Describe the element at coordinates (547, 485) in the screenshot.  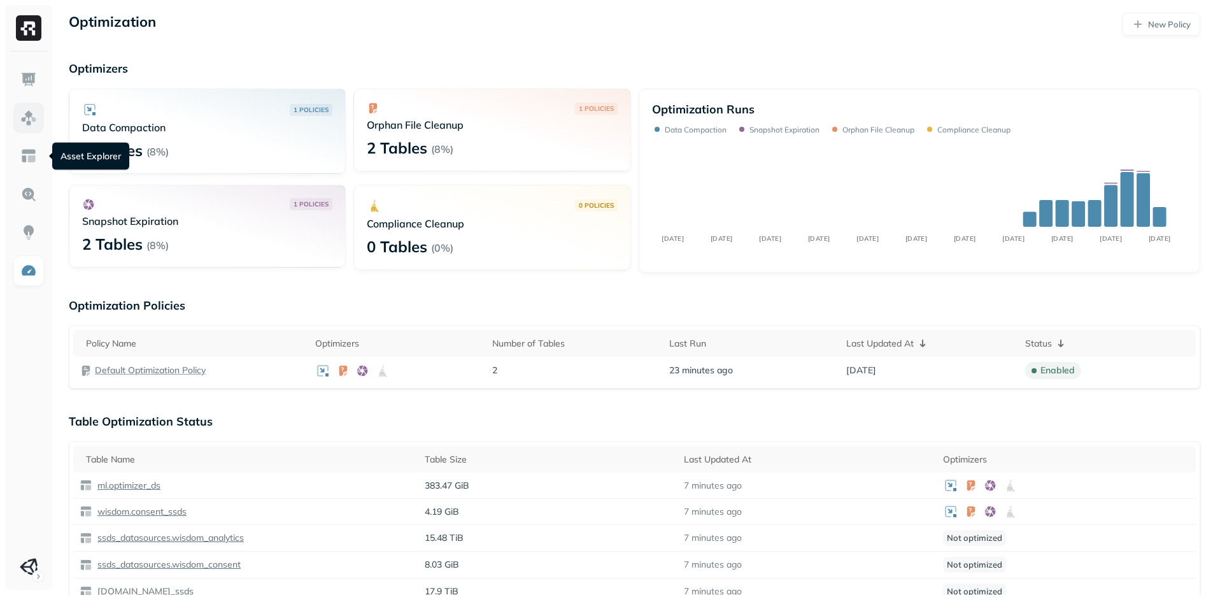
I see `p: 383.47 GiB` at that location.